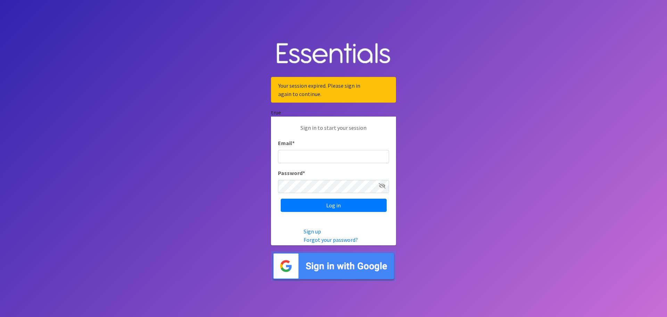 The image size is (667, 317). I want to click on div: Your session expired. Please sign in again to continue., so click(334, 90).